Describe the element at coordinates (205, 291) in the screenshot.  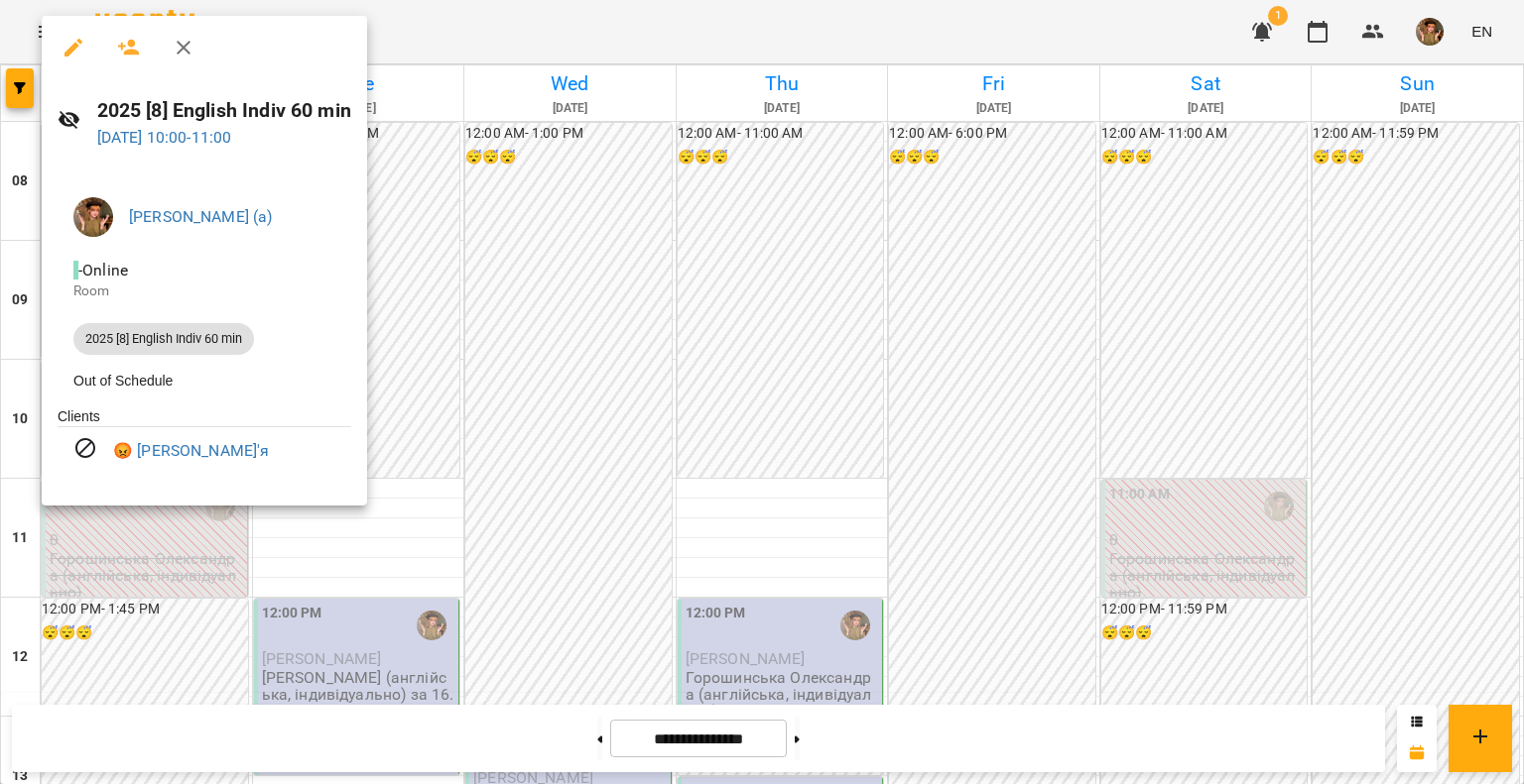
I see `p: Room` at that location.